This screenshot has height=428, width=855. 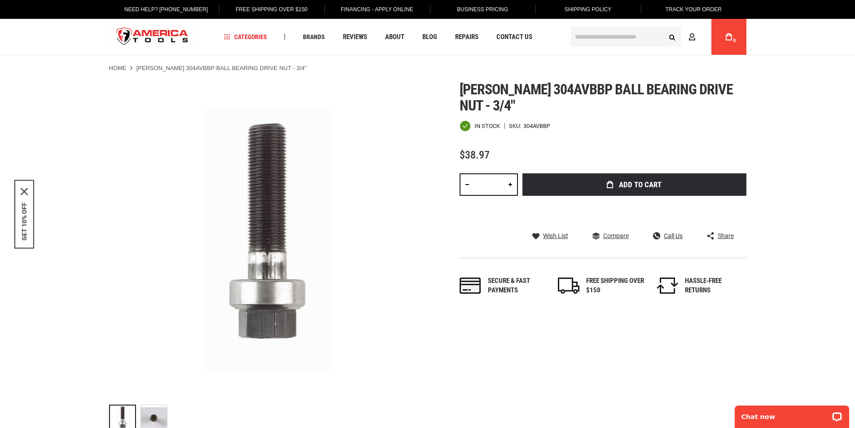 I want to click on span: In stock, so click(x=487, y=126).